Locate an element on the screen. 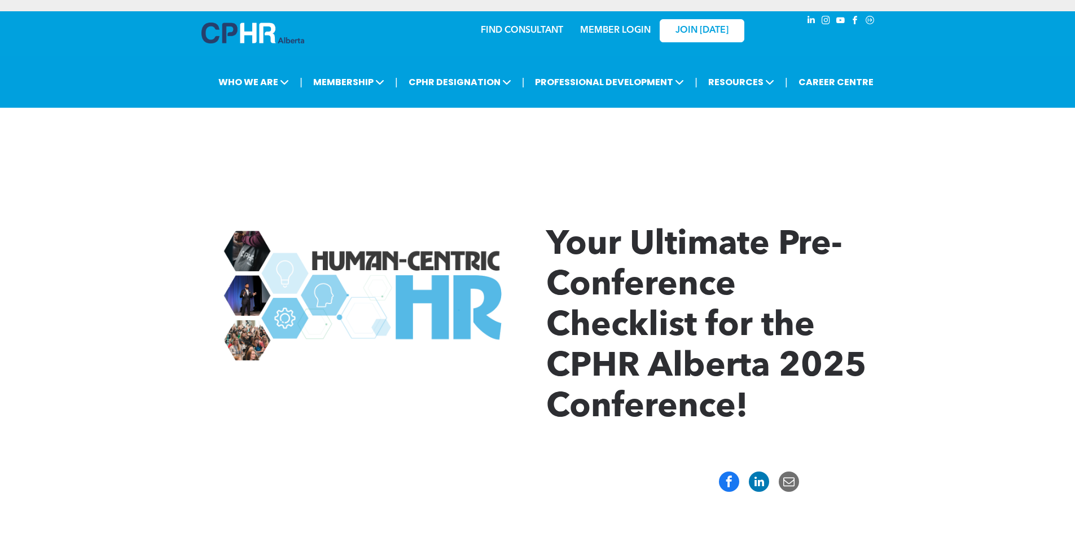  span: Your Ultimate Pre-Conference Checklist for the CPHR Alberta 2025 Conference! is located at coordinates (706, 327).